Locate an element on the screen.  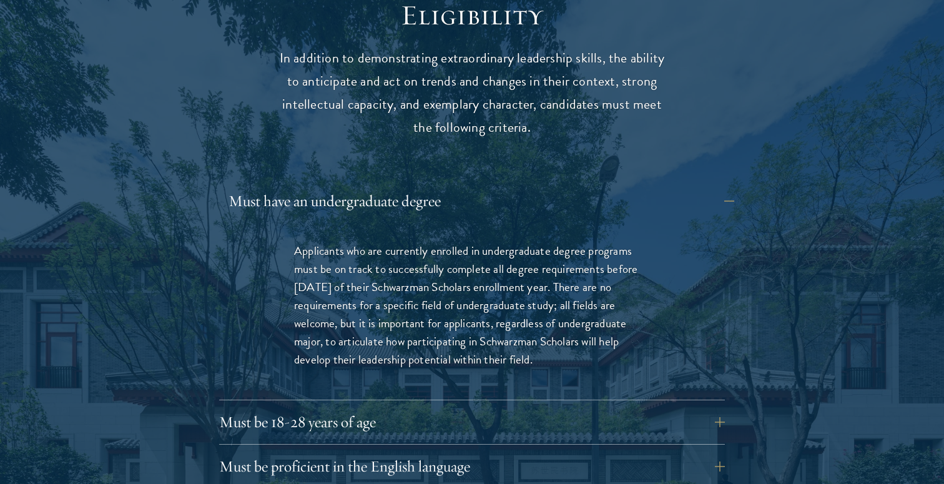
button: Must be 18-28 years of age is located at coordinates (472, 422).